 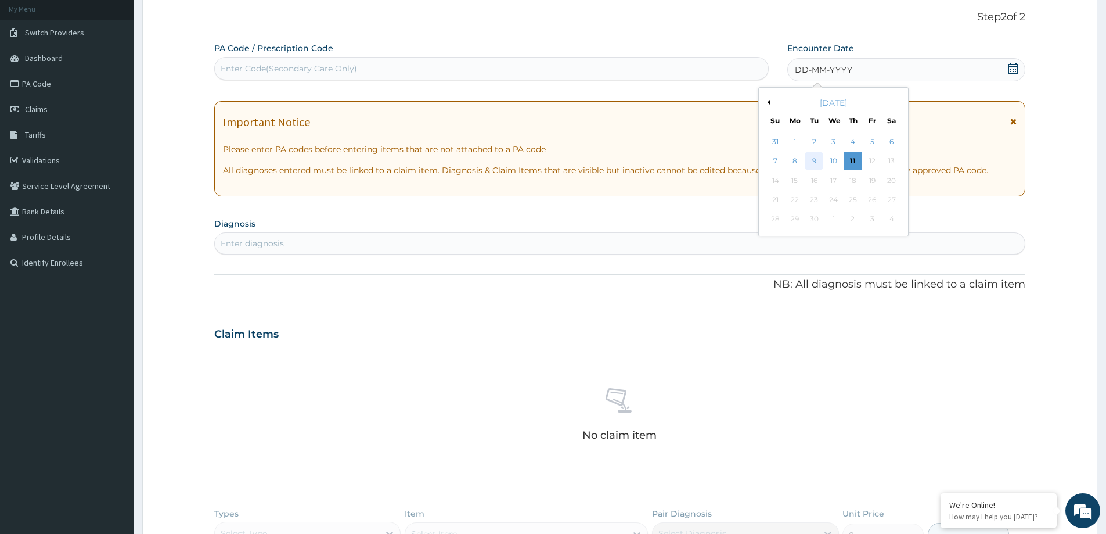 I want to click on div: Su, so click(x=775, y=120).